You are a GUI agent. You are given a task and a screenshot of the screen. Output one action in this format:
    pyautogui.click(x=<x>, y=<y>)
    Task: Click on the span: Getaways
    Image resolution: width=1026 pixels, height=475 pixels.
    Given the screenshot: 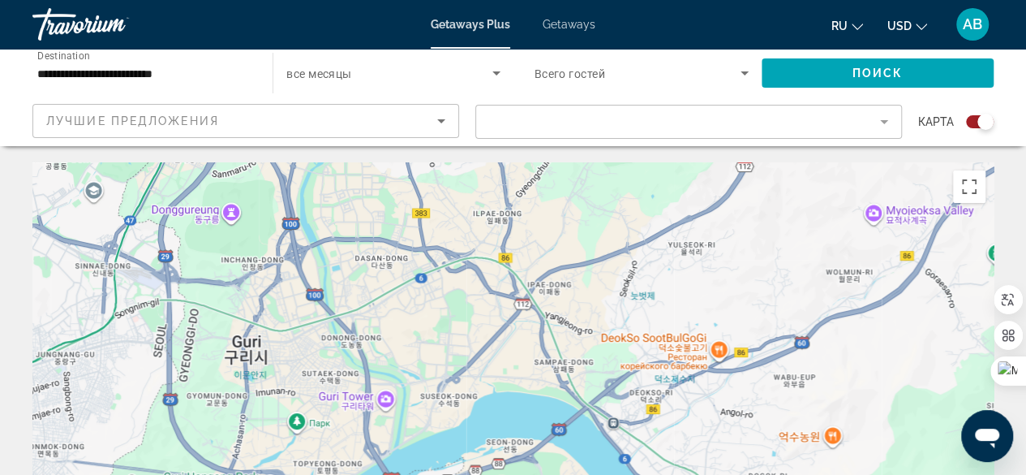 What is the action you would take?
    pyautogui.click(x=569, y=24)
    